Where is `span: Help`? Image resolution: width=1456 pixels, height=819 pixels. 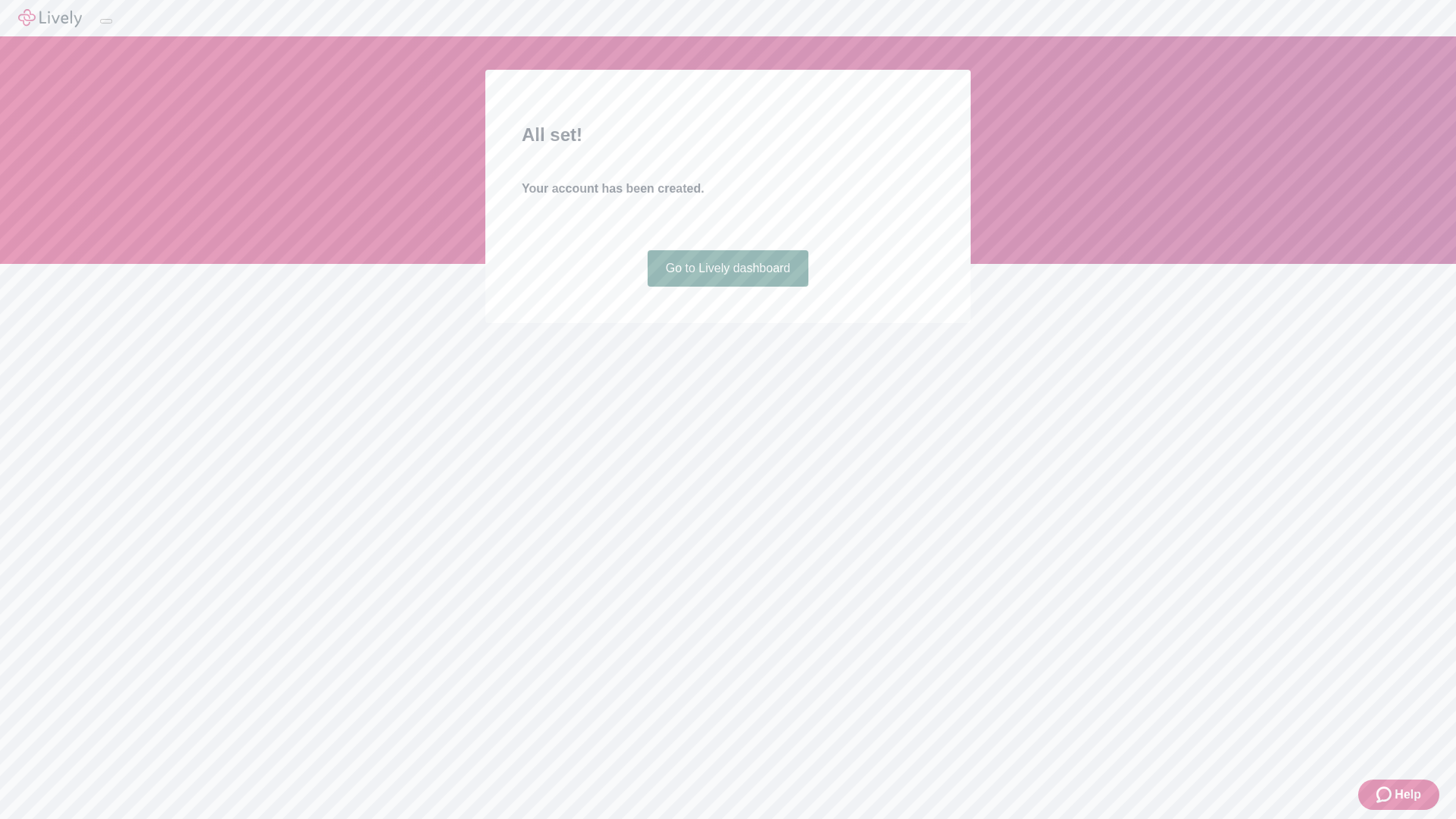
span: Help is located at coordinates (1408, 795).